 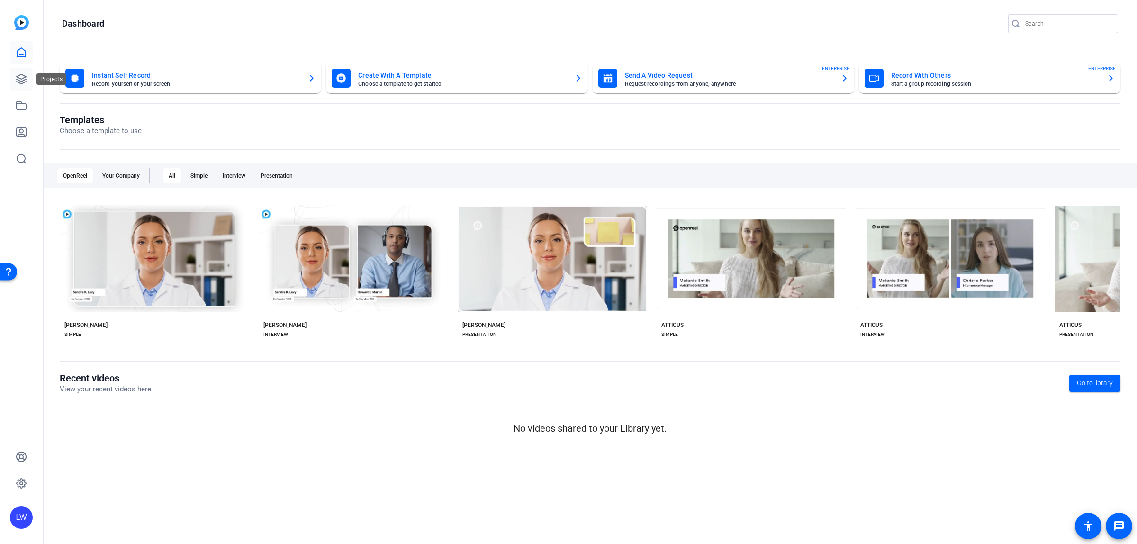 What do you see at coordinates (724, 78) in the screenshot?
I see `button: Send A Video RequestRequest recordings from anyone, anywhereENTERPRISE` at bounding box center [724, 78].